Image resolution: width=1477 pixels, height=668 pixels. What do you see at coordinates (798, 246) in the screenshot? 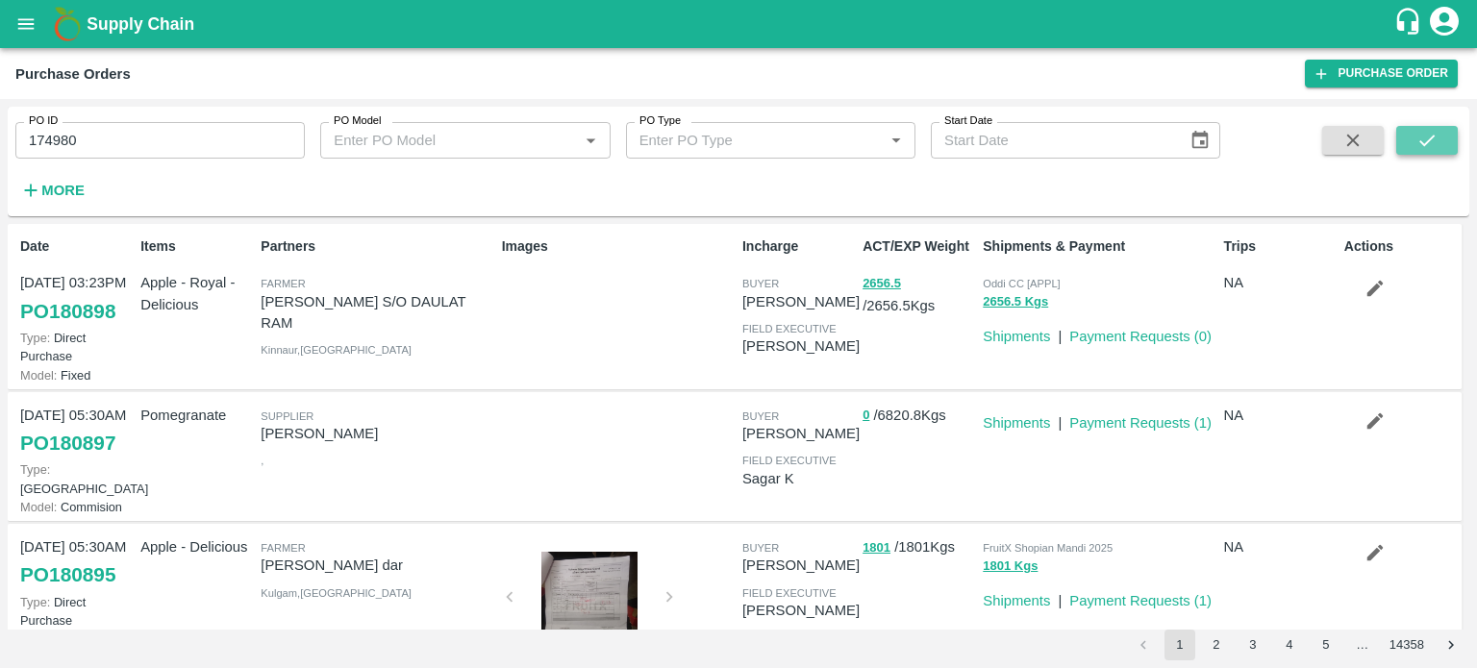
I see `p: Incharge` at bounding box center [798, 246].